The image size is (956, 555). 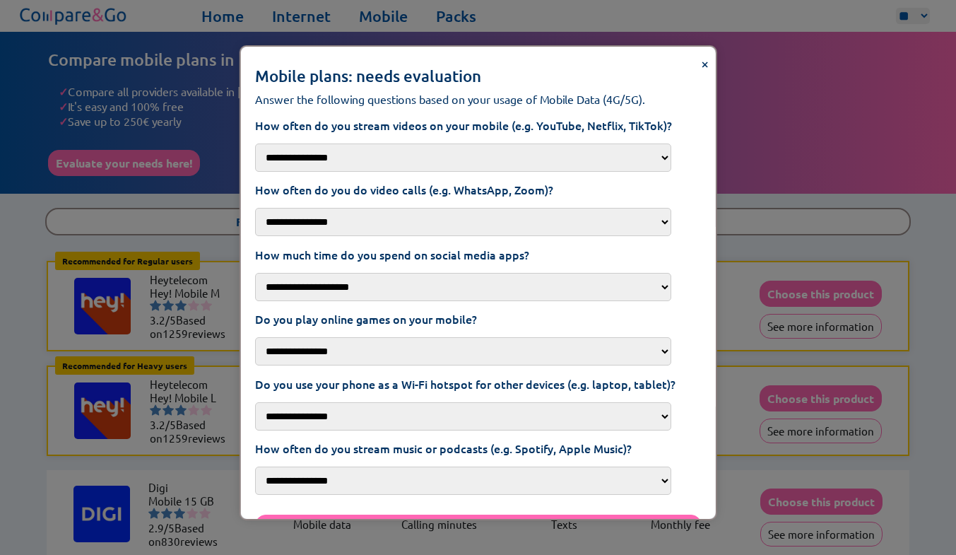 I want to click on label: How often do you stream videos on your mobile (e.g. YouTube, Netflix, TikTok)?, so click(x=478, y=125).